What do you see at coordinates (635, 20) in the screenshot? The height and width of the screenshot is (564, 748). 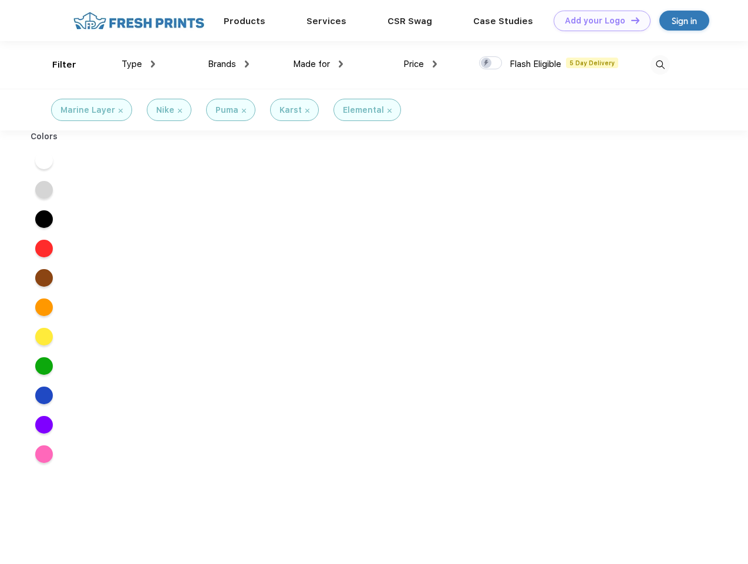 I see `img: DT` at bounding box center [635, 20].